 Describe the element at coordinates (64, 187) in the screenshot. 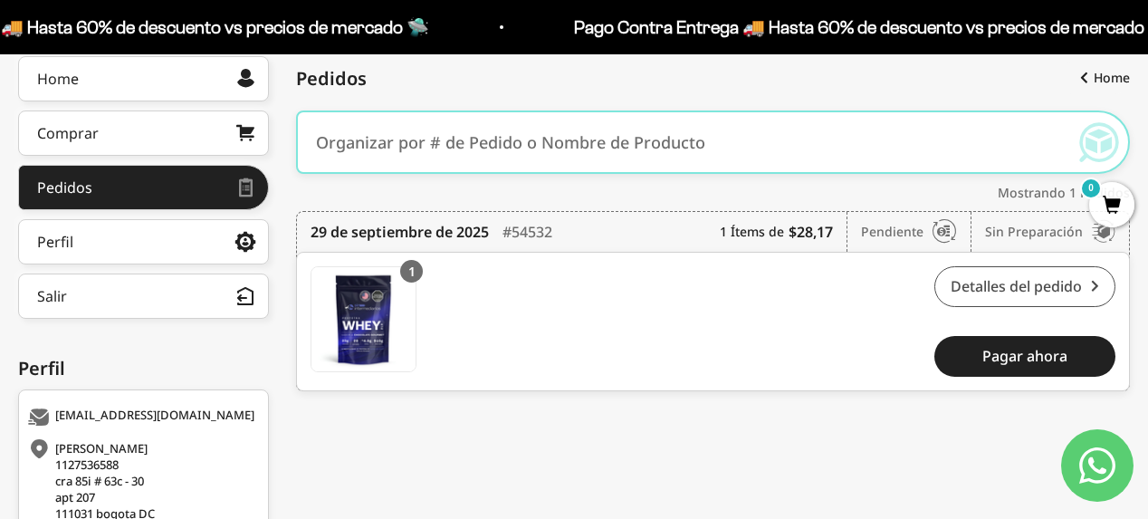

I see `div: Pedidos` at that location.